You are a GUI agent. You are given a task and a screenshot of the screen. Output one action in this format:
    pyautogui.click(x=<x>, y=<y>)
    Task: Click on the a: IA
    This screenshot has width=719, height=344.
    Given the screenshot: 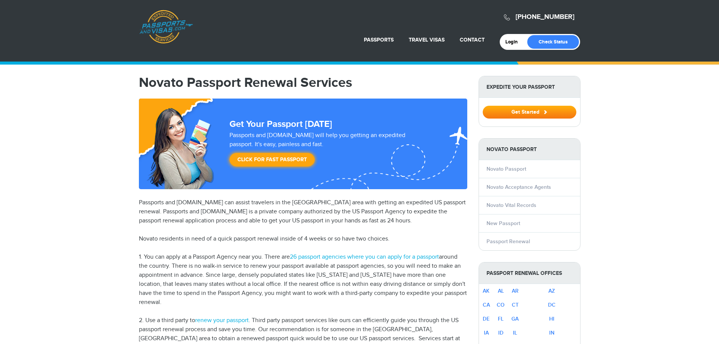 What is the action you would take?
    pyautogui.click(x=486, y=332)
    